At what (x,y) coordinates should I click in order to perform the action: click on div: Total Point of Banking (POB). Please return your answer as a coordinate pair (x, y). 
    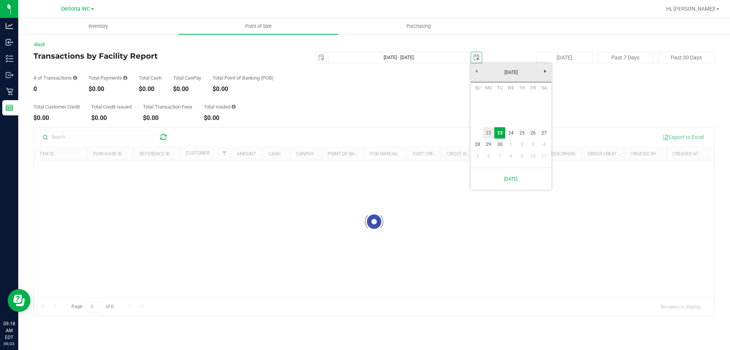
    Looking at the image, I should click on (243, 78).